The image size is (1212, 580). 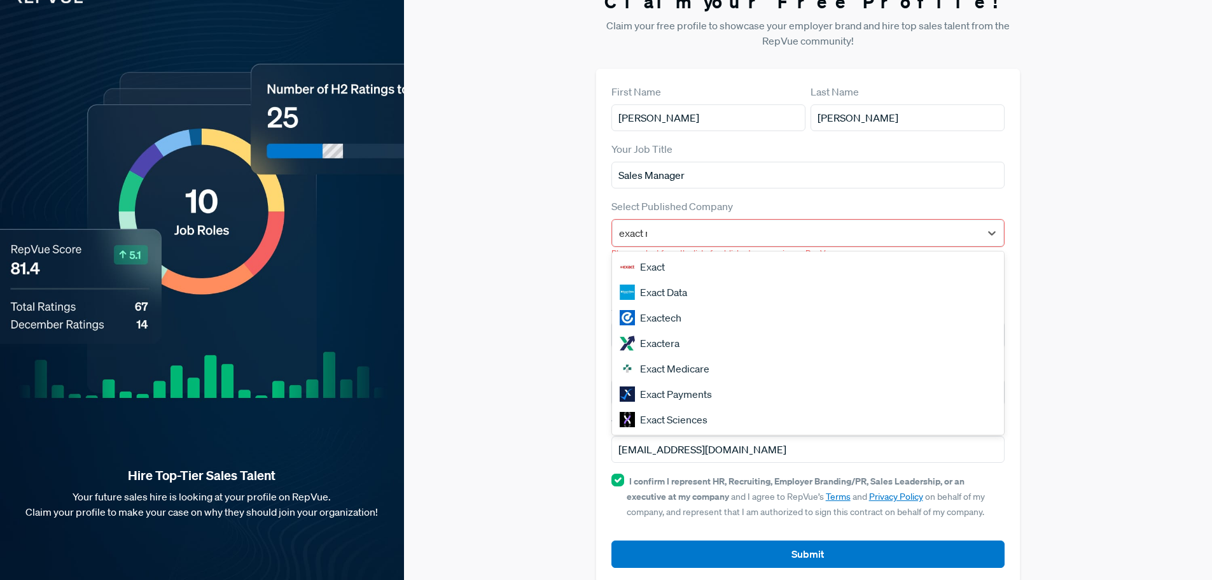 What do you see at coordinates (627, 292) in the screenshot?
I see `img: Exact Data` at bounding box center [627, 292].